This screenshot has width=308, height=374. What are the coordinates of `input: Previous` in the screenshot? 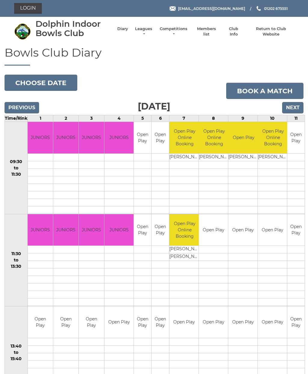 It's located at (22, 108).